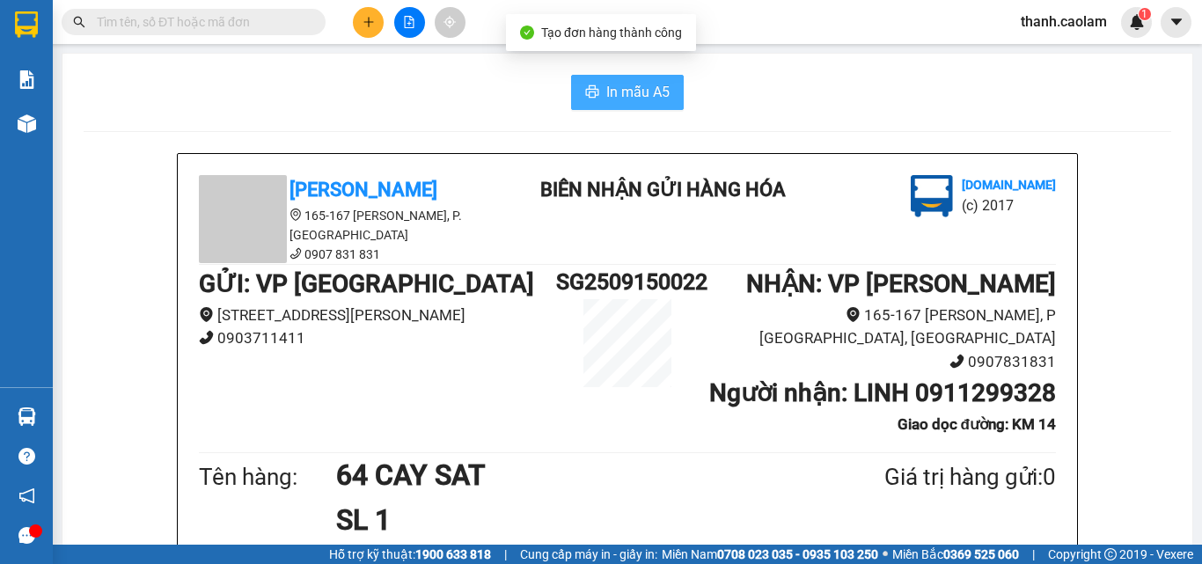 Image resolution: width=1202 pixels, height=564 pixels. Describe the element at coordinates (26, 25) in the screenshot. I see `img: logo-vxr` at that location.